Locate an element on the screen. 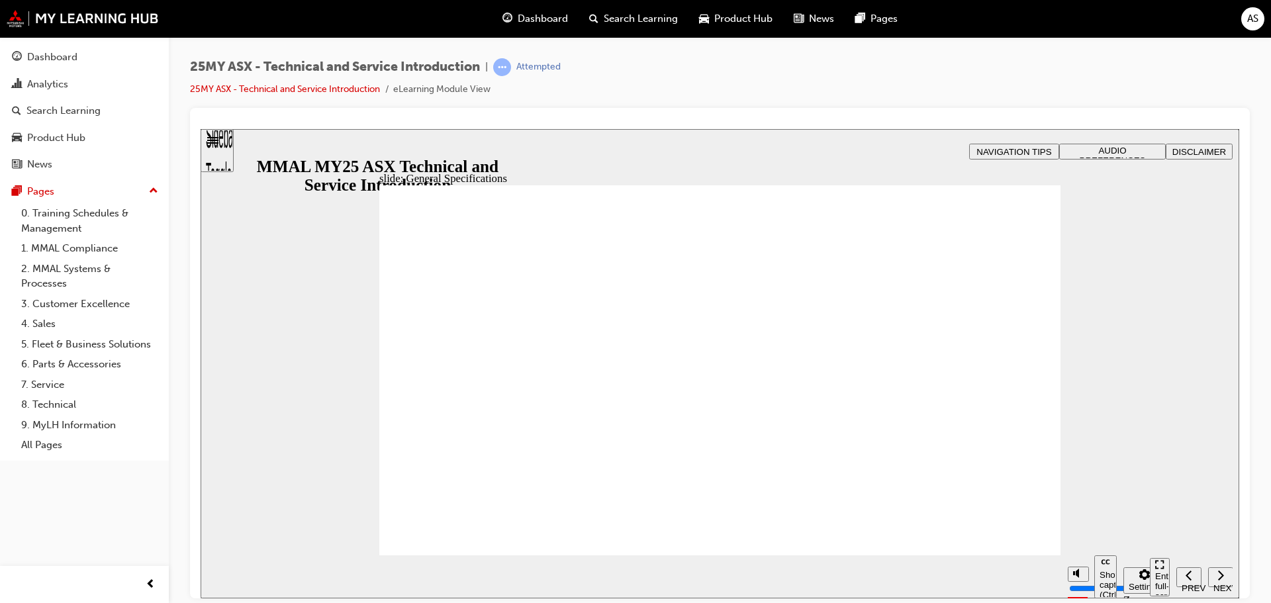  button: DISCLAIMER is located at coordinates (998, 22).